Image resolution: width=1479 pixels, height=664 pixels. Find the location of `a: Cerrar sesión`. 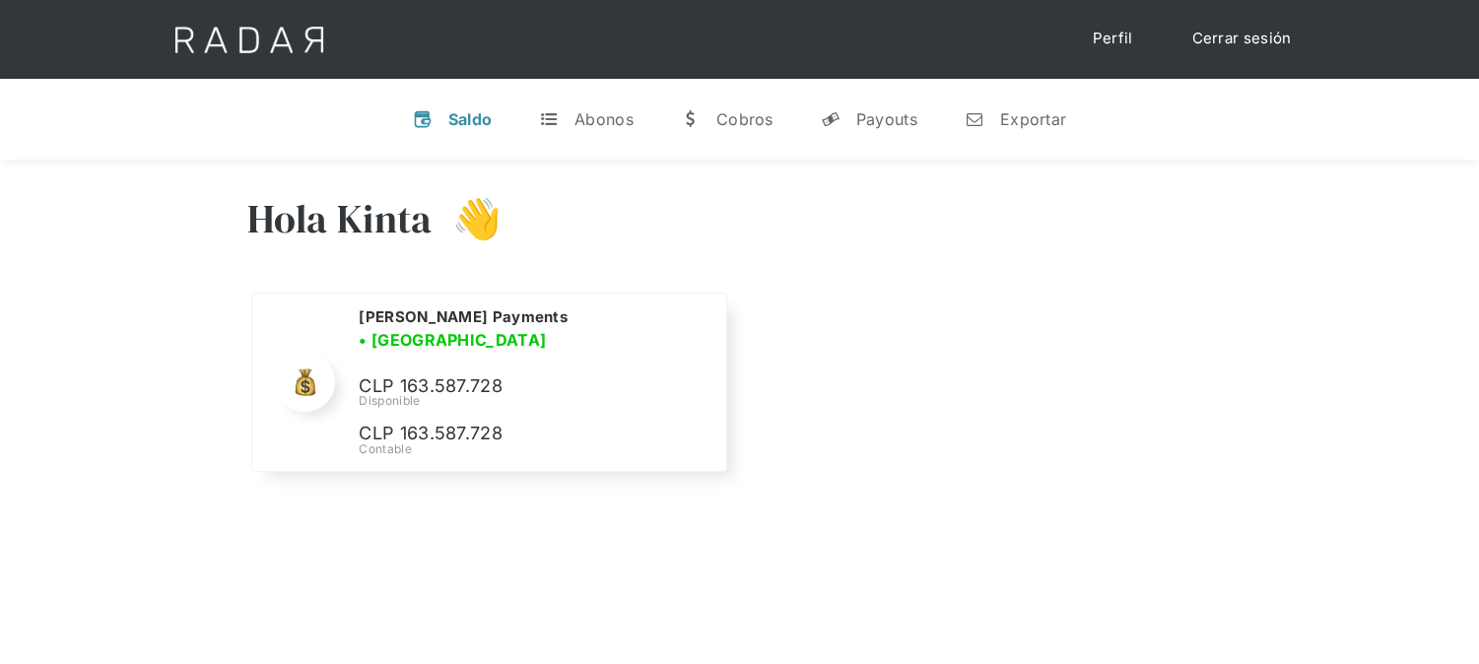

a: Cerrar sesión is located at coordinates (1242, 38).